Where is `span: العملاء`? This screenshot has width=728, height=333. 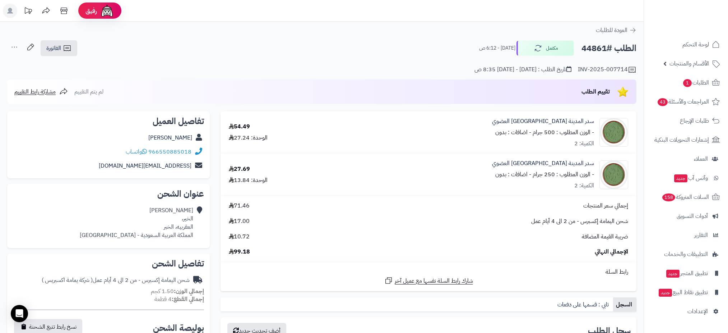 span: العملاء is located at coordinates (701, 159).